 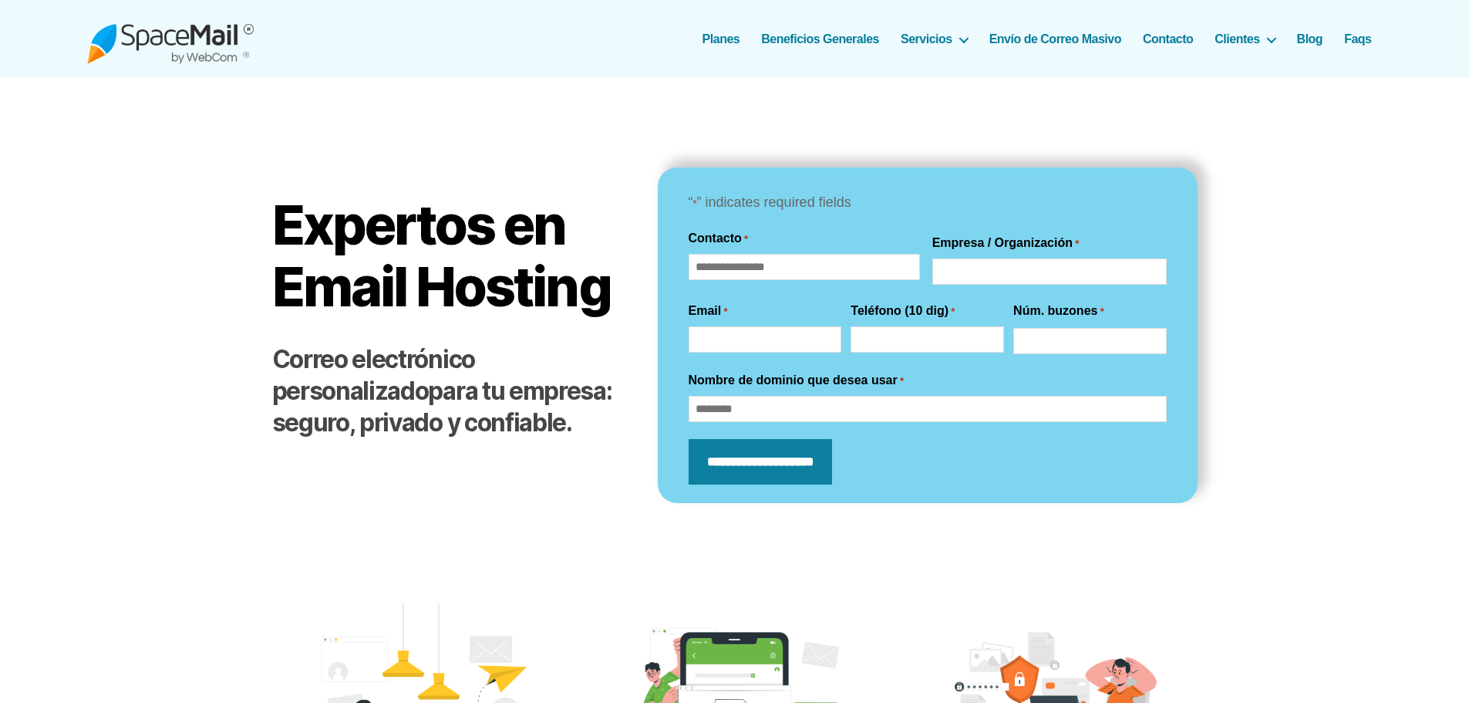 I want to click on a: Servicios, so click(x=934, y=39).